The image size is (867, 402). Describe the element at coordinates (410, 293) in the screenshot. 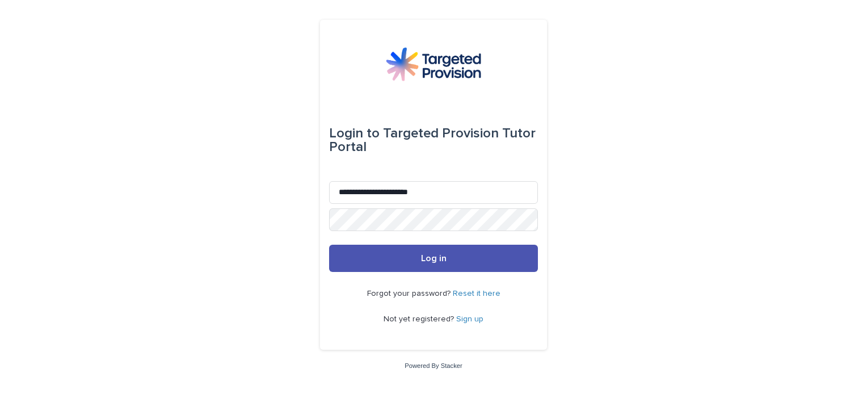

I see `span: Forgot your password?` at that location.